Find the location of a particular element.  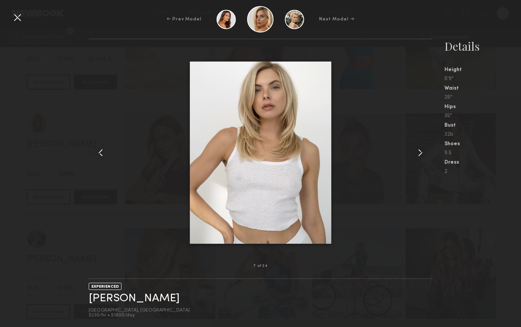

div: 9.5 is located at coordinates (483, 153).